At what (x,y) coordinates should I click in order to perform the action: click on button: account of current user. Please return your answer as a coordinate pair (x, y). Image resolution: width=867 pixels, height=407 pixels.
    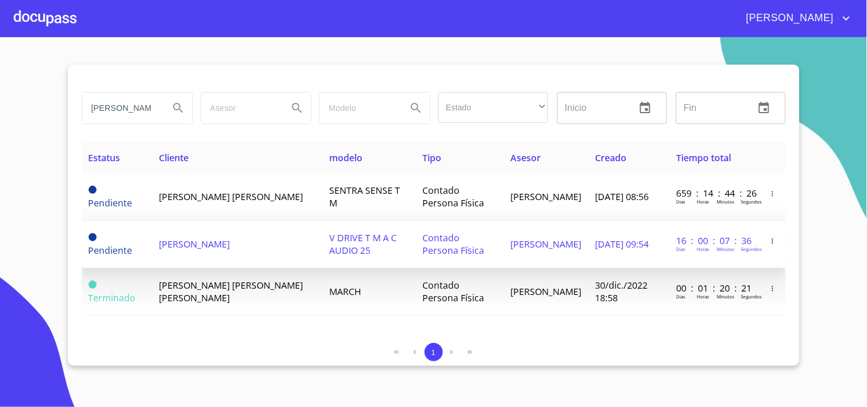
    Looking at the image, I should click on (796, 18).